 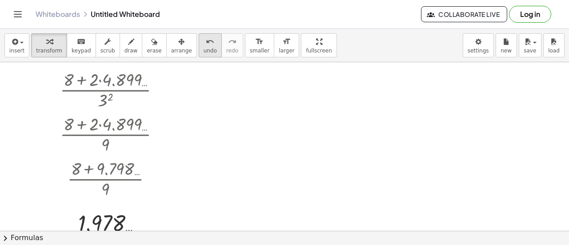 What do you see at coordinates (260, 45) in the screenshot?
I see `button: format_sizesmaller` at bounding box center [260, 45].